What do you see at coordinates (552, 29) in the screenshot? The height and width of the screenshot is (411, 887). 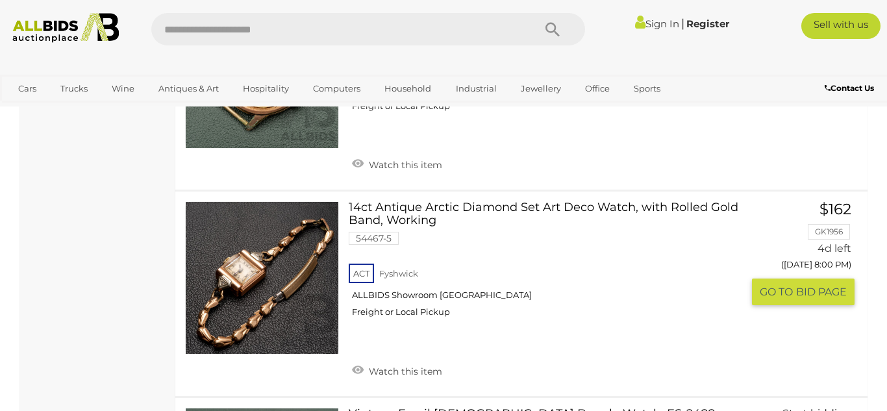 I see `button: Search` at bounding box center [552, 29].